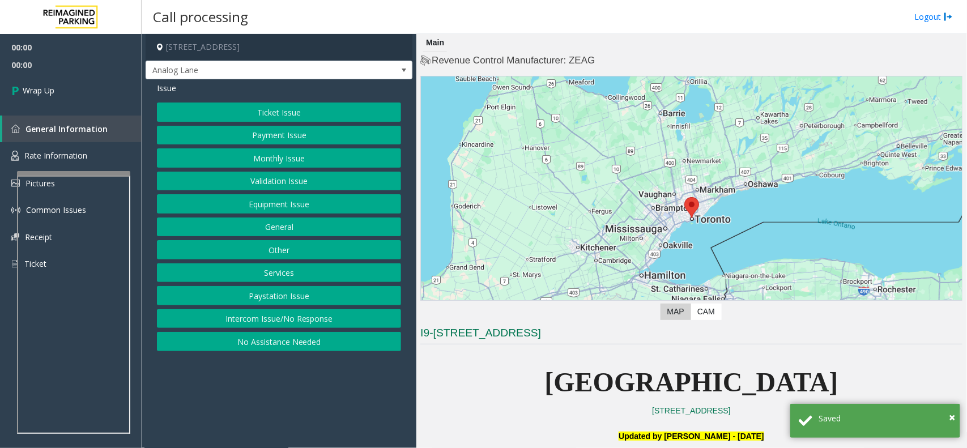 Image resolution: width=967 pixels, height=448 pixels. What do you see at coordinates (279, 112) in the screenshot?
I see `button: Ticket Issue` at bounding box center [279, 112].